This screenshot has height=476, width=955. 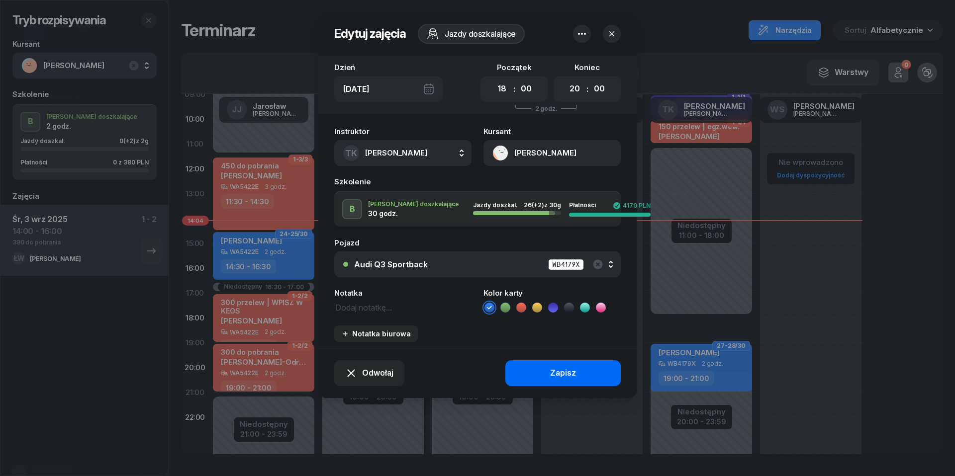 What do you see at coordinates (477, 265) in the screenshot?
I see `button: Audi Q3 SportbackWB4179X` at bounding box center [477, 265].